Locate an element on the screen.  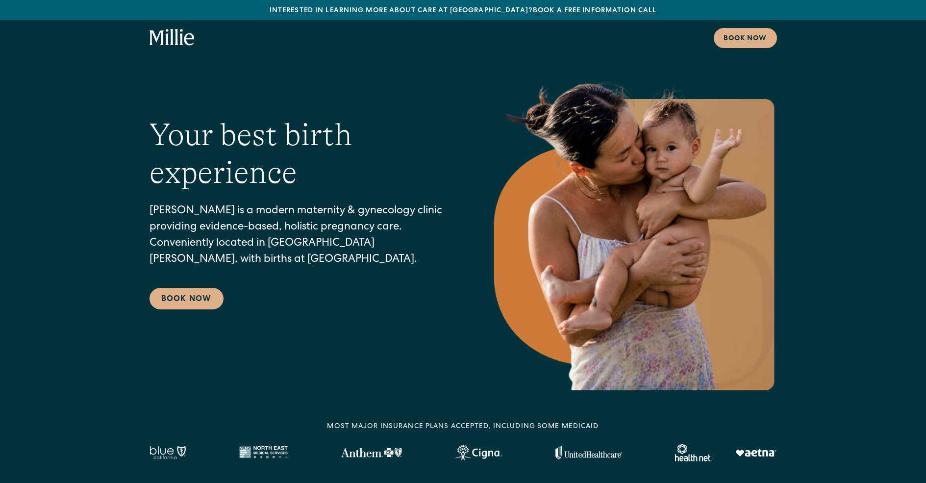
img: Anthem Logo is located at coordinates (371, 452).